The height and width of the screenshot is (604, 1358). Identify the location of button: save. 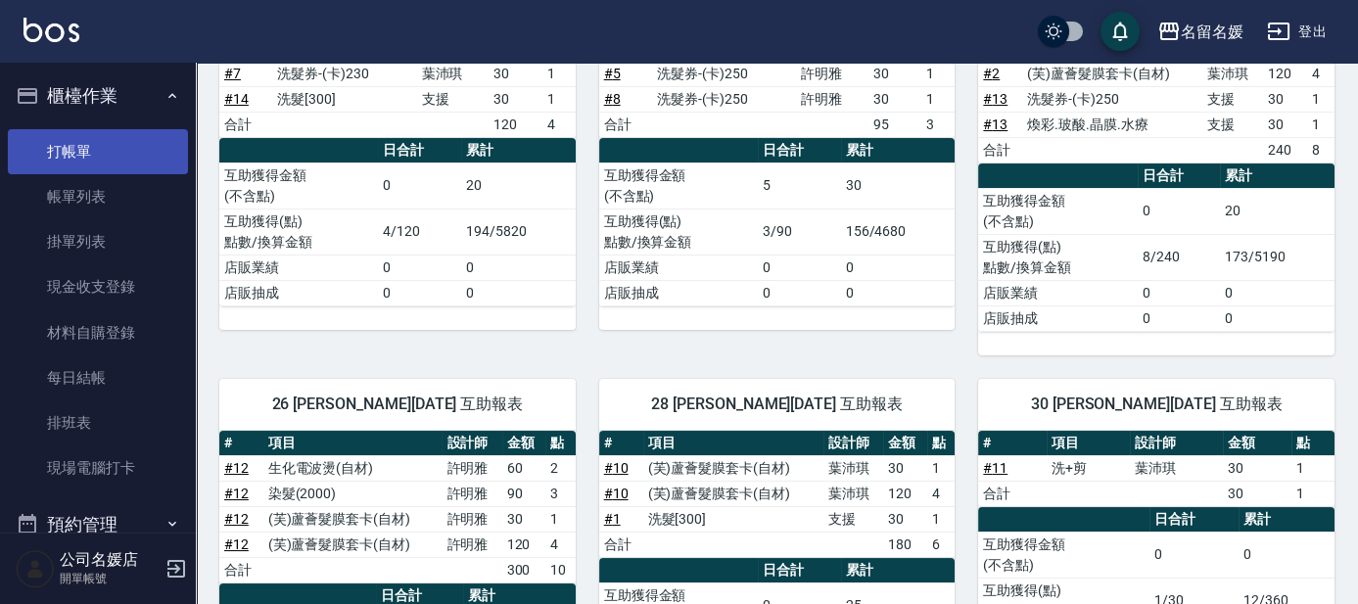
(1120, 31).